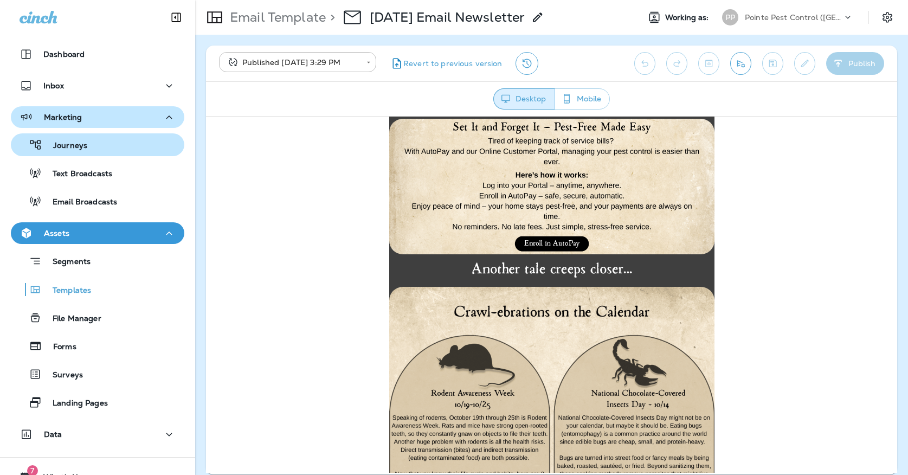  Describe the element at coordinates (66, 262) in the screenshot. I see `p: Segments` at that location.